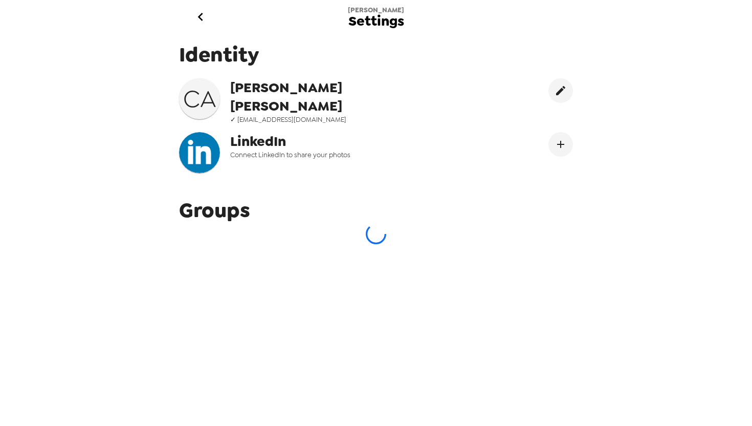 Image resolution: width=752 pixels, height=426 pixels. I want to click on span: LinkedIn, so click(334, 141).